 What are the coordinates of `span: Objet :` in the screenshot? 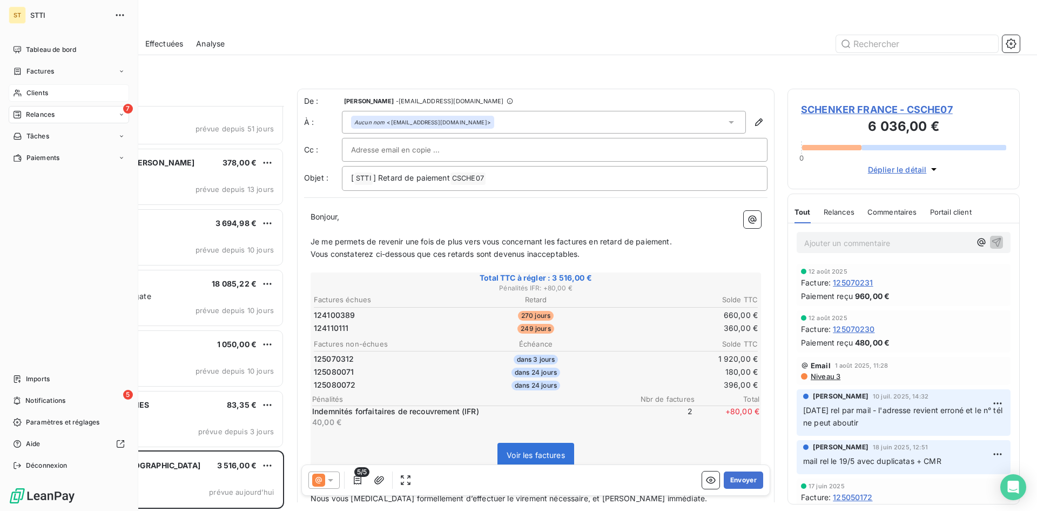 It's located at (316, 177).